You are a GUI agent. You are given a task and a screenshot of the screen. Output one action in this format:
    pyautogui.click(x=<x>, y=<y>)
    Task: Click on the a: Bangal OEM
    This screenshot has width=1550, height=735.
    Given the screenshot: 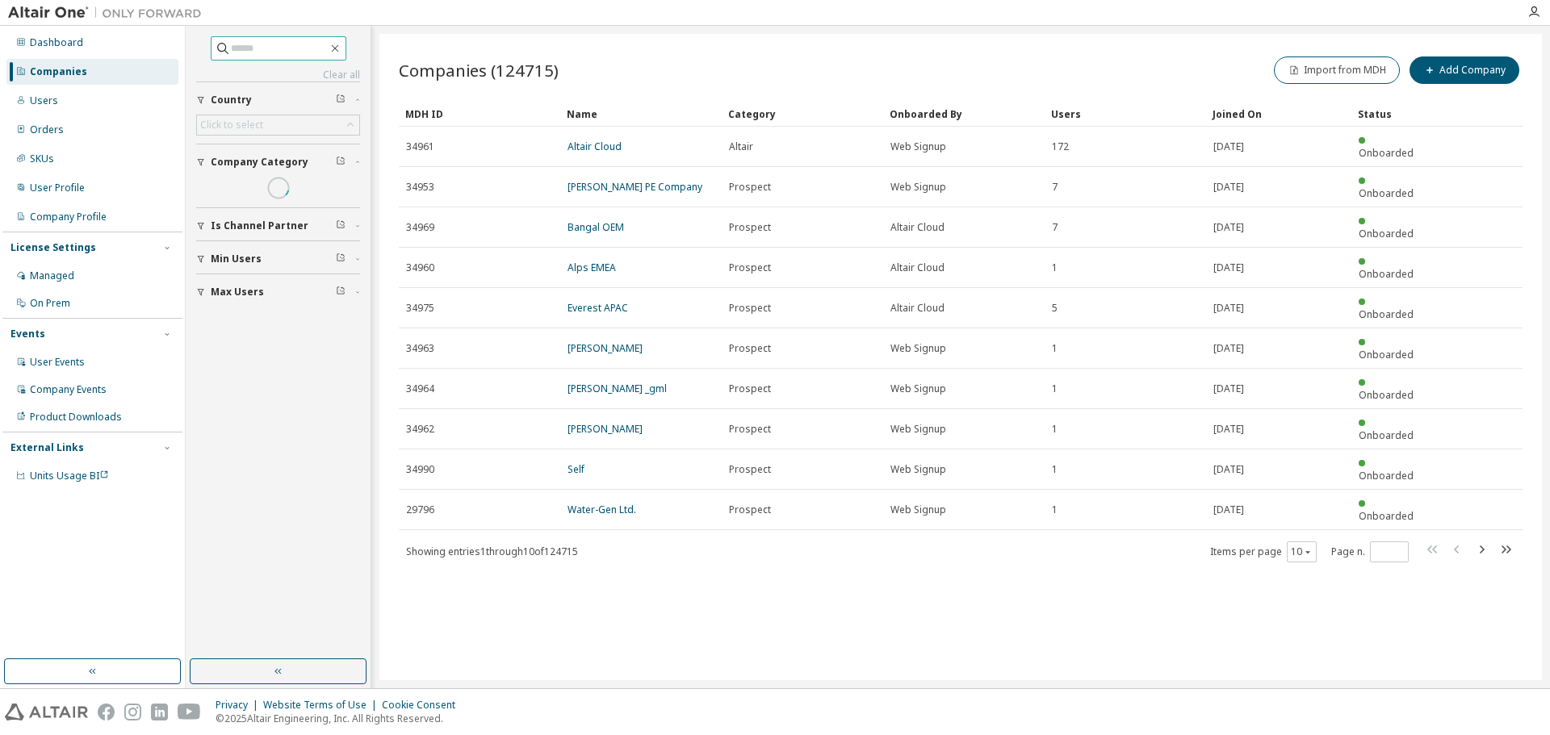 What is the action you would take?
    pyautogui.click(x=596, y=227)
    